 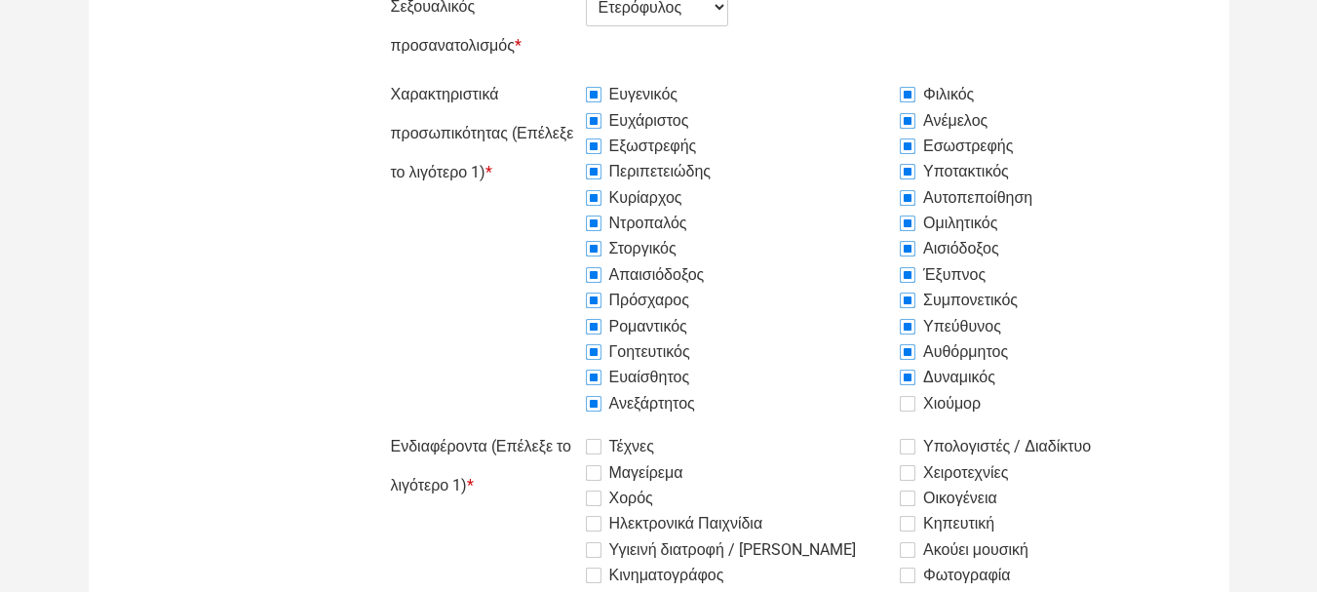 What do you see at coordinates (637, 121) in the screenshot?
I see `label: Ευχάριστος` at bounding box center [637, 121].